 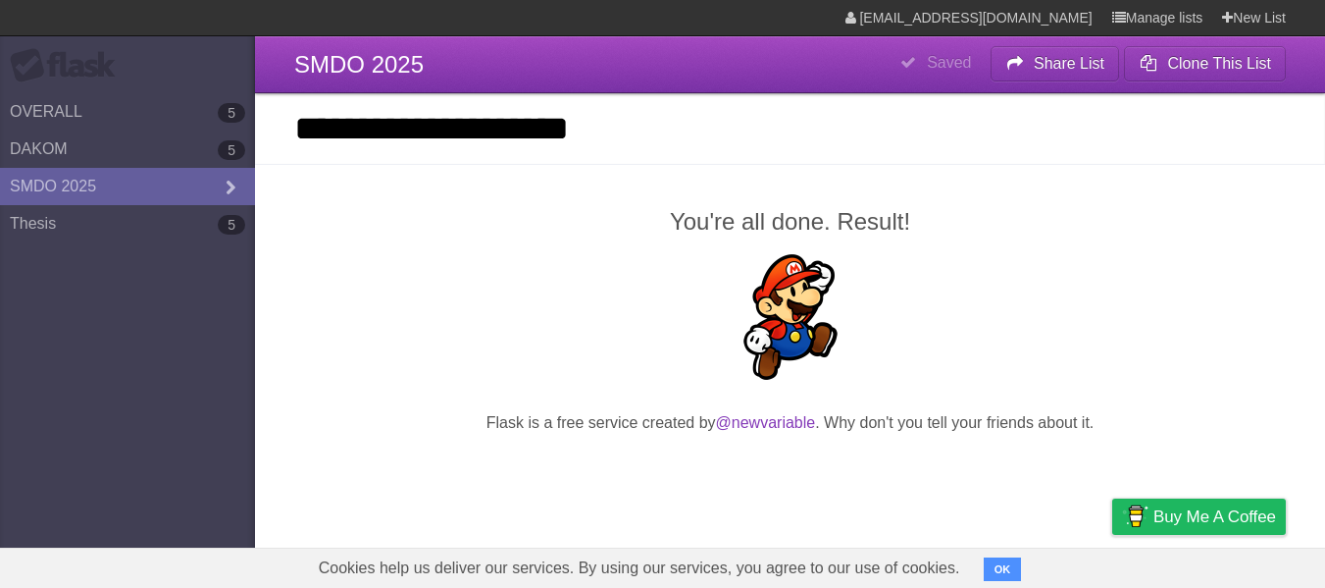 What do you see at coordinates (69, 66) in the screenshot?
I see `div: Flask` at bounding box center [69, 66].